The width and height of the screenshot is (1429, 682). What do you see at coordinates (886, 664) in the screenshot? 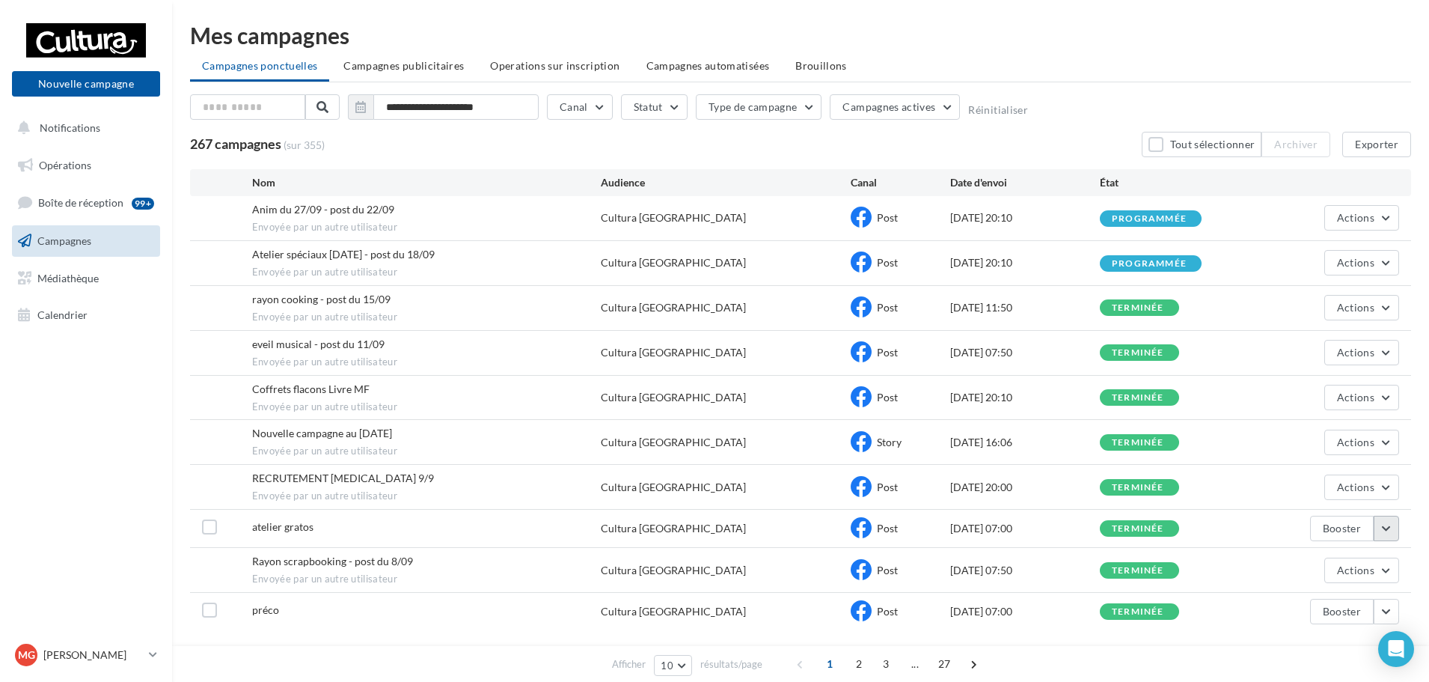
I see `span: 3` at bounding box center [886, 664].